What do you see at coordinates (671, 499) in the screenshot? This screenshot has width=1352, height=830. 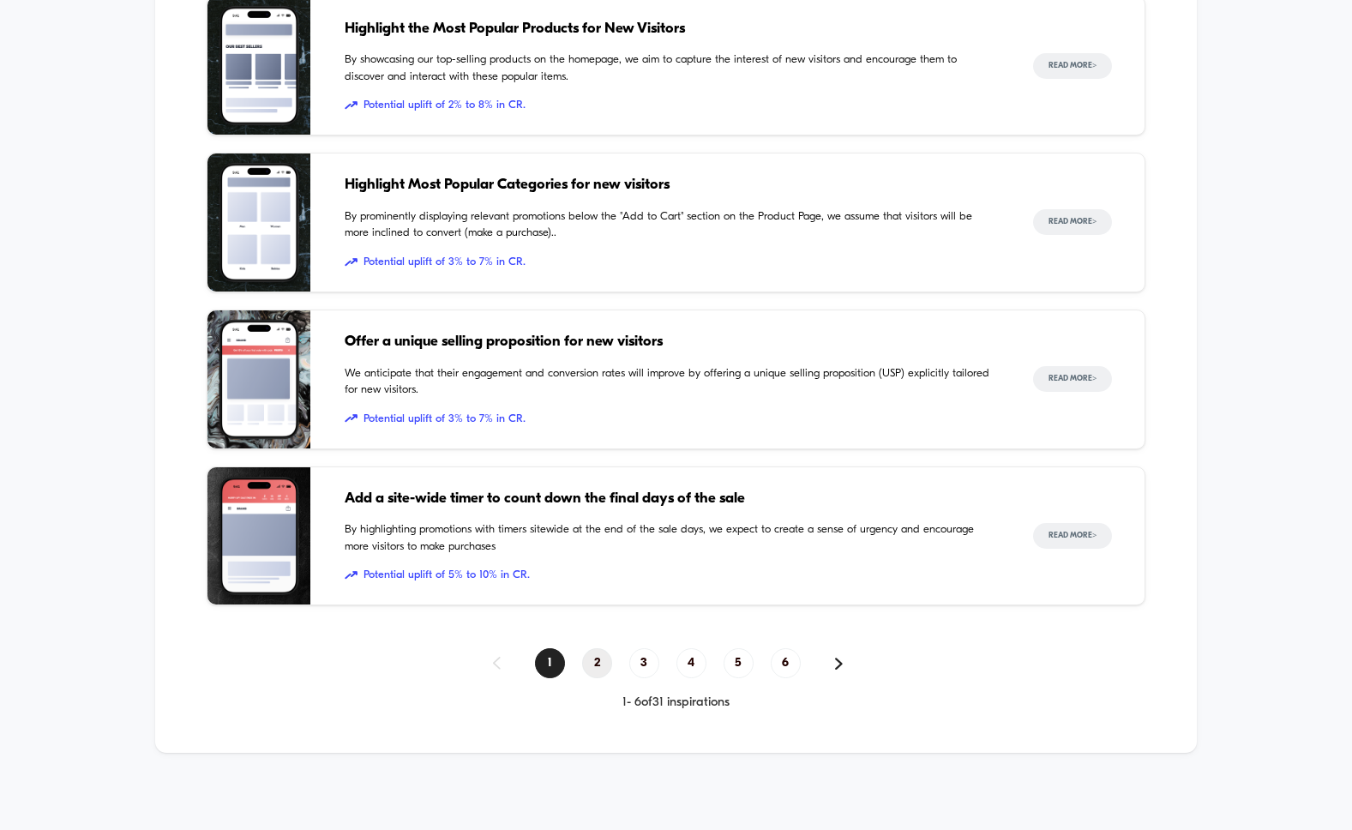 I see `span: Add a site-wide timer to count down the final days of the sale` at bounding box center [671, 499].